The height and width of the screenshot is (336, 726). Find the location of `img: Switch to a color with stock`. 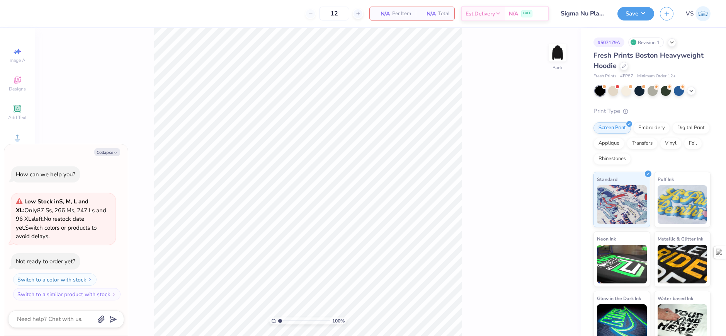

img: Switch to a color with stock is located at coordinates (90, 279).